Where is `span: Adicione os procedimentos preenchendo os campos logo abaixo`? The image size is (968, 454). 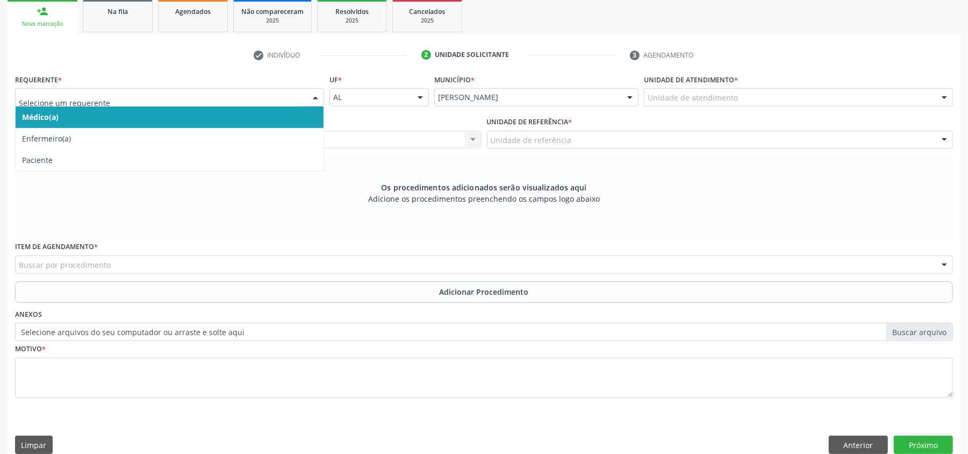
span: Adicione os procedimentos preenchendo os campos logo abaixo is located at coordinates (484, 198).